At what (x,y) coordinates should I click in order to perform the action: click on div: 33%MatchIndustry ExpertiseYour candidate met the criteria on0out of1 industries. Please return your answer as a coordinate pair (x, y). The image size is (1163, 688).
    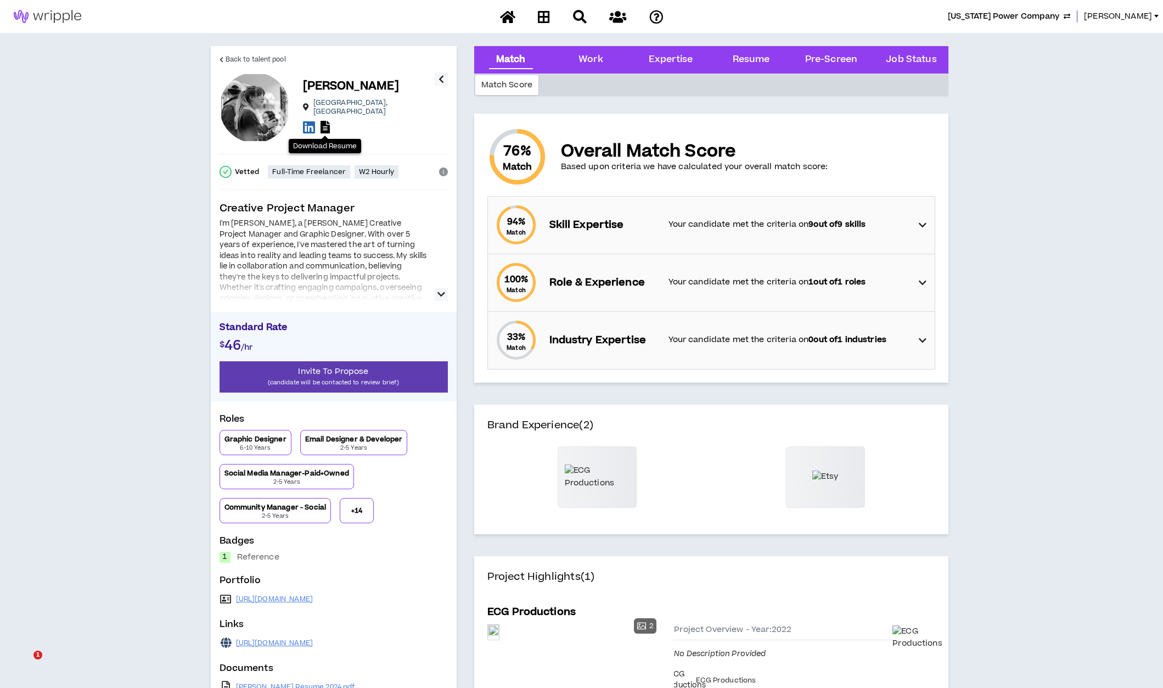
    Looking at the image, I should click on (711, 340).